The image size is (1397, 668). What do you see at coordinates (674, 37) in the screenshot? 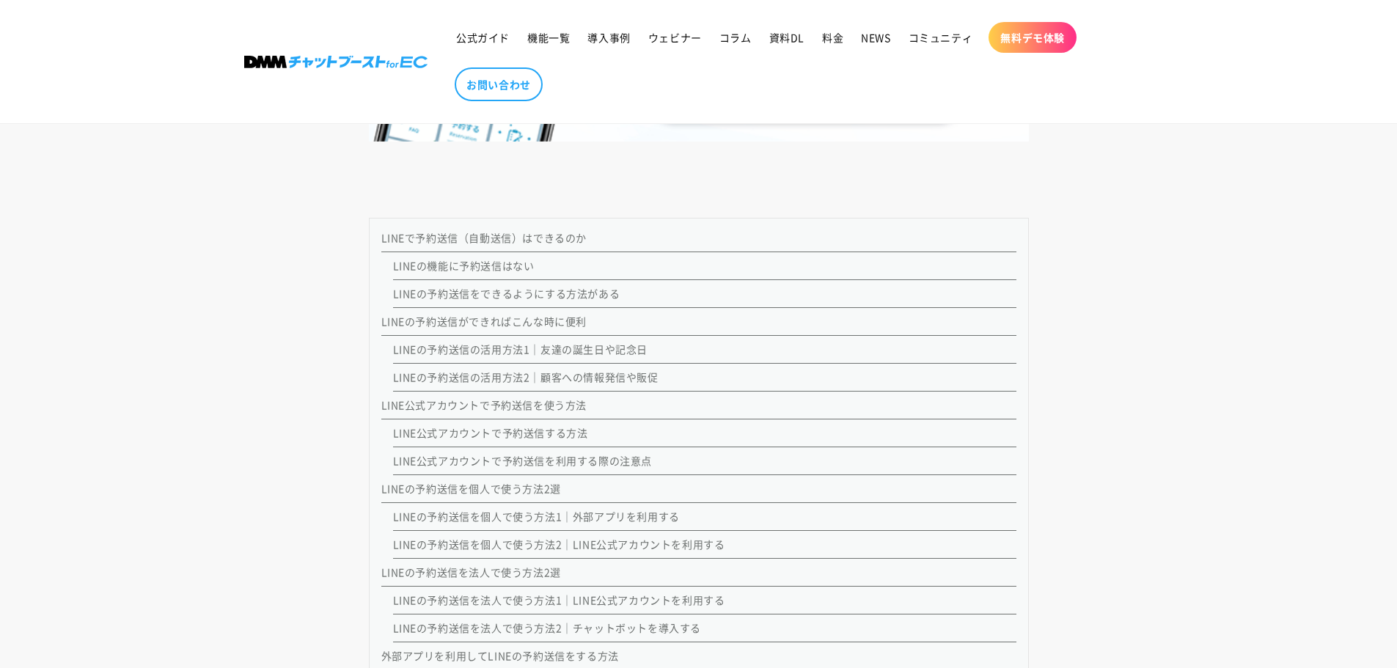
I see `span: ウェビナー` at bounding box center [674, 37].